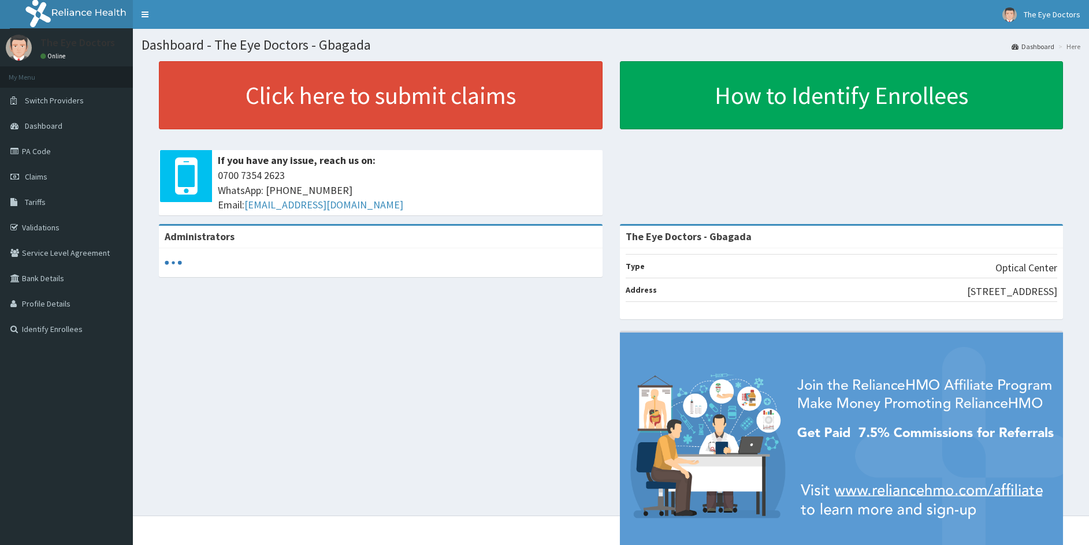  I want to click on h1: Dashboard - The Eye Doctors - Gbagada, so click(611, 45).